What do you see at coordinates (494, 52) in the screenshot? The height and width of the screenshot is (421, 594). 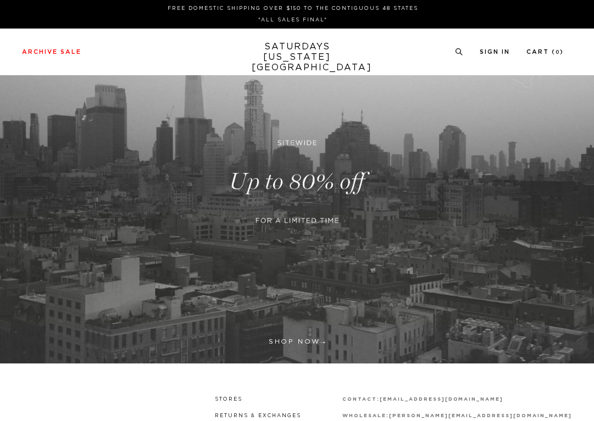 I see `a: Sign In` at bounding box center [494, 52].